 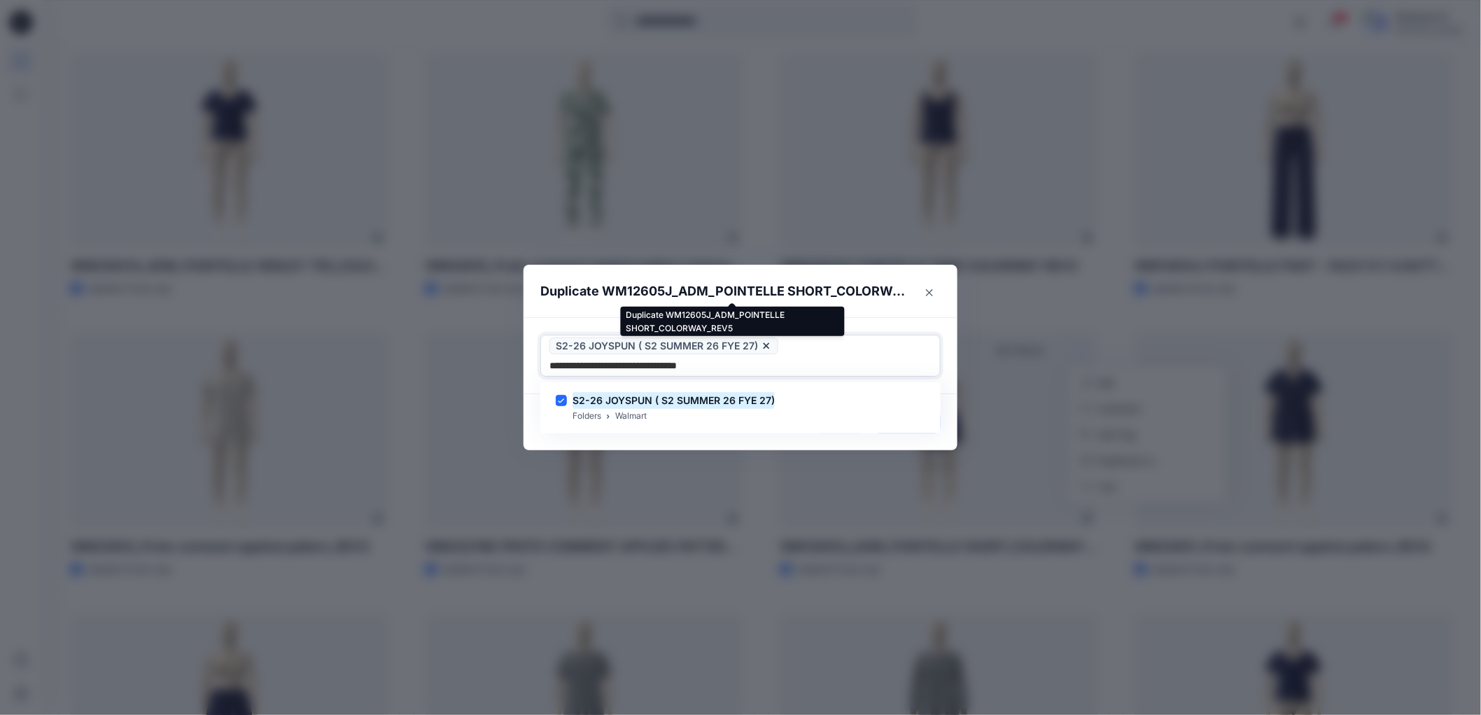 I want to click on p: Folders, so click(x=587, y=416).